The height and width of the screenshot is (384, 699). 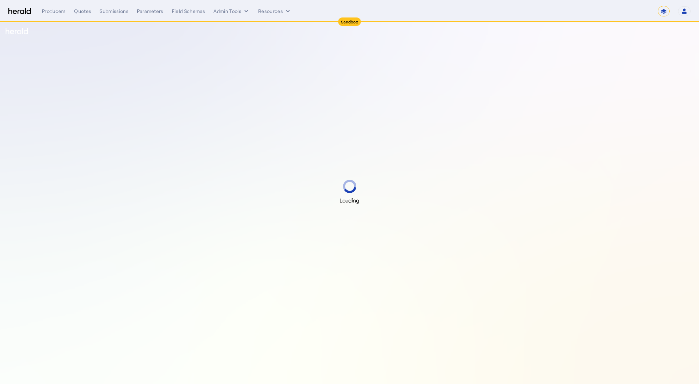 What do you see at coordinates (114, 11) in the screenshot?
I see `div: Submissions` at bounding box center [114, 11].